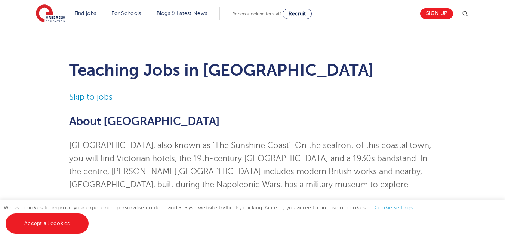  Describe the element at coordinates (91, 97) in the screenshot. I see `a: Skip to jobs` at that location.